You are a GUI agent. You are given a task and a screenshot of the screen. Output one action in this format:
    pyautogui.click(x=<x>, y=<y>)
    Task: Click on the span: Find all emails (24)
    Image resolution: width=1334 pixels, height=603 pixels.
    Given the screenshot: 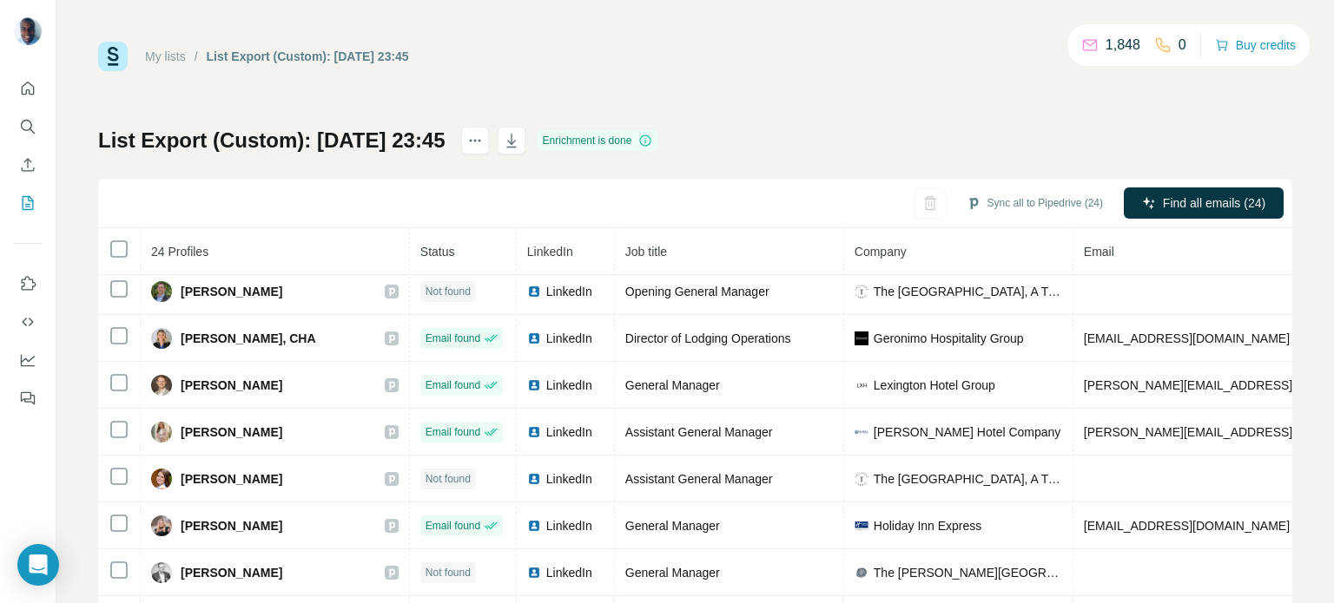 What is the action you would take?
    pyautogui.click(x=1214, y=203)
    